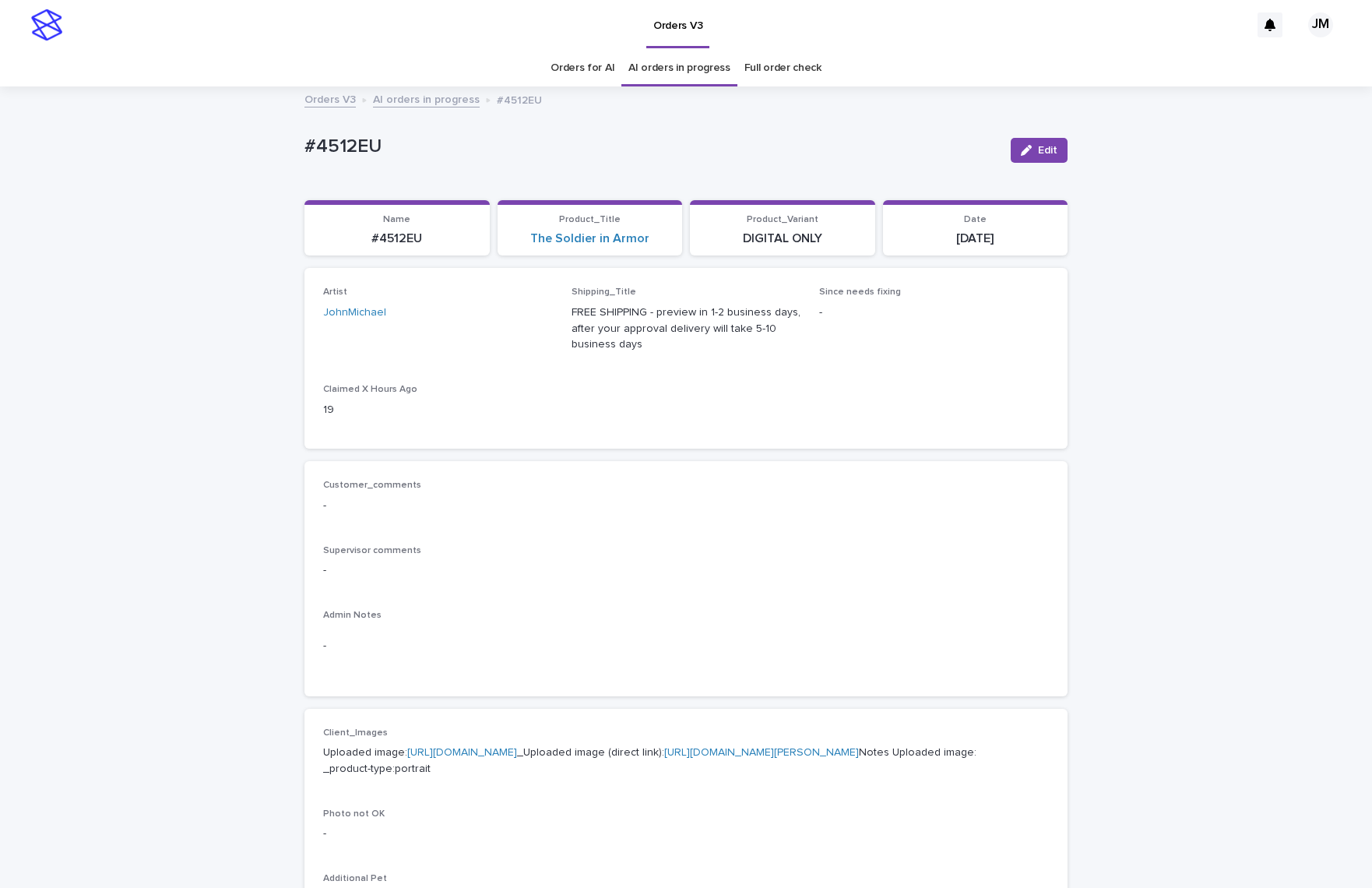 This screenshot has height=888, width=1372. What do you see at coordinates (372, 551) in the screenshot?
I see `span: Supervisor comments` at bounding box center [372, 551].